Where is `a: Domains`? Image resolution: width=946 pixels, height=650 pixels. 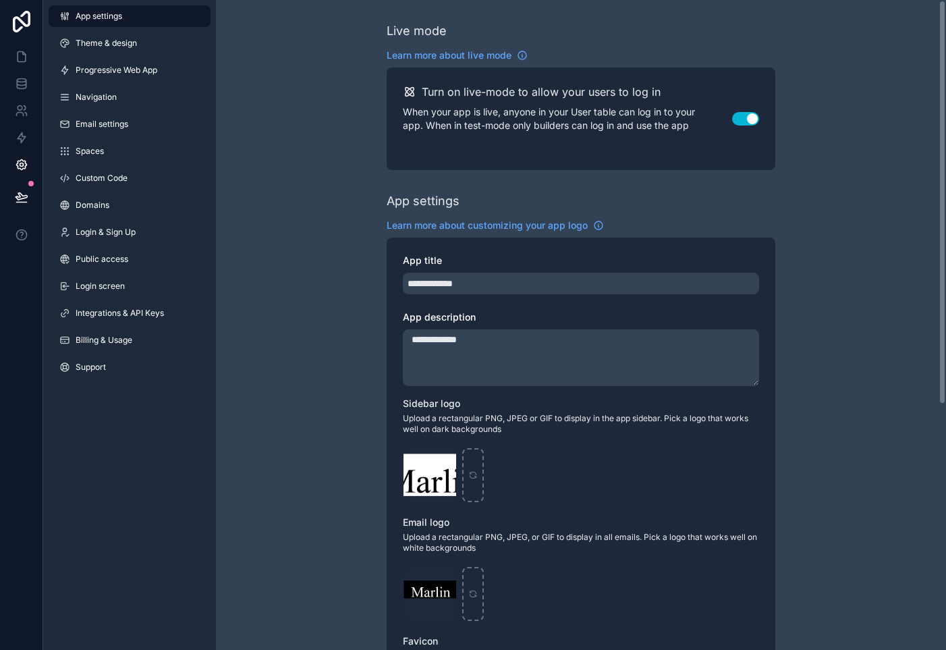
a: Domains is located at coordinates (130, 205).